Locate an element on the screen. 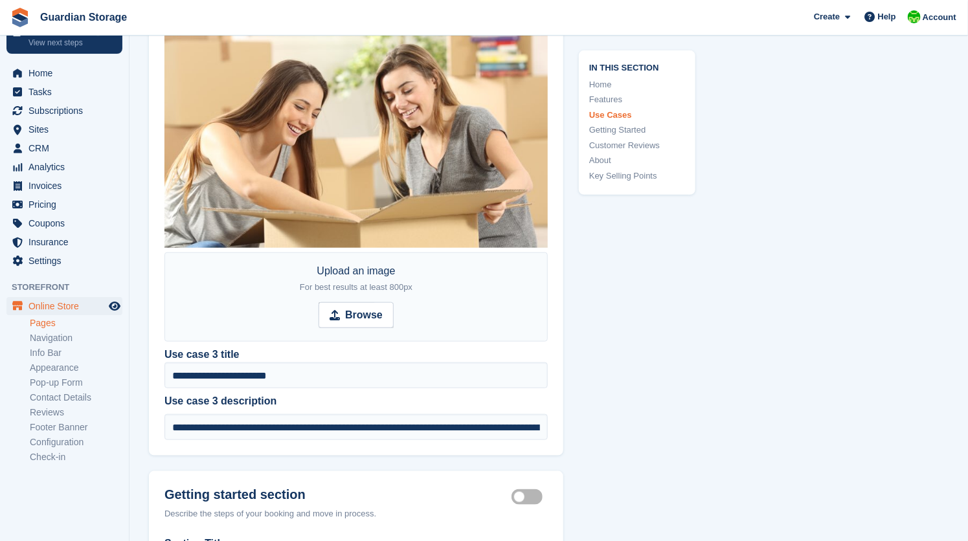  div: Describe the steps of your booking and move in process. is located at coordinates (356, 514).